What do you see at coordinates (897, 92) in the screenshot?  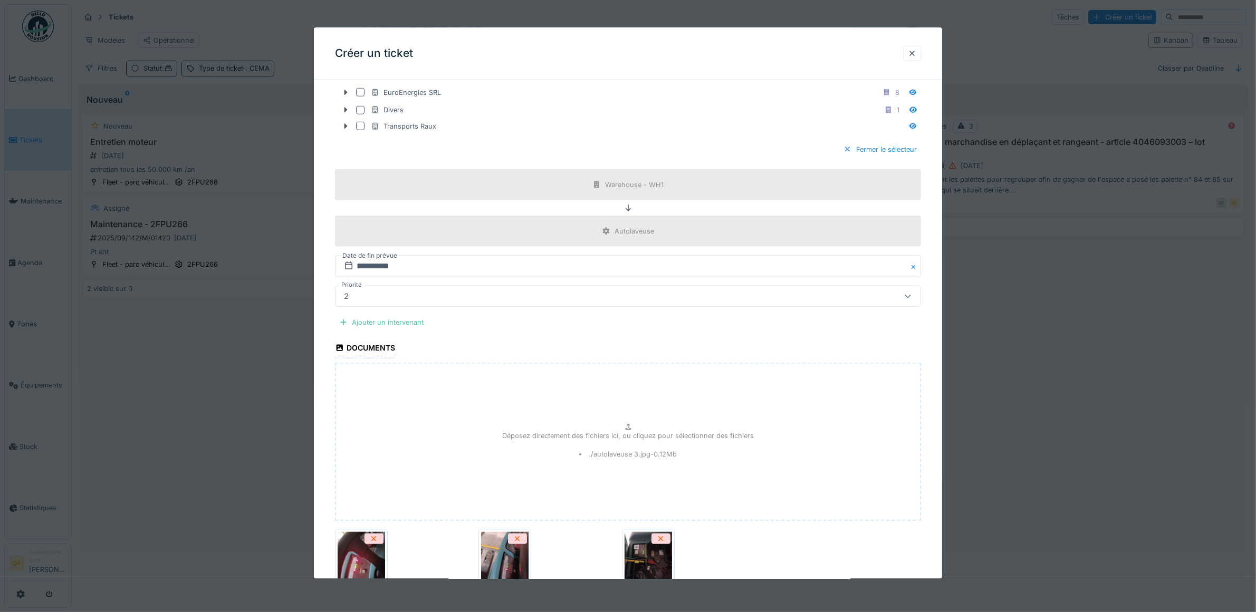 I see `div: 8` at bounding box center [897, 92].